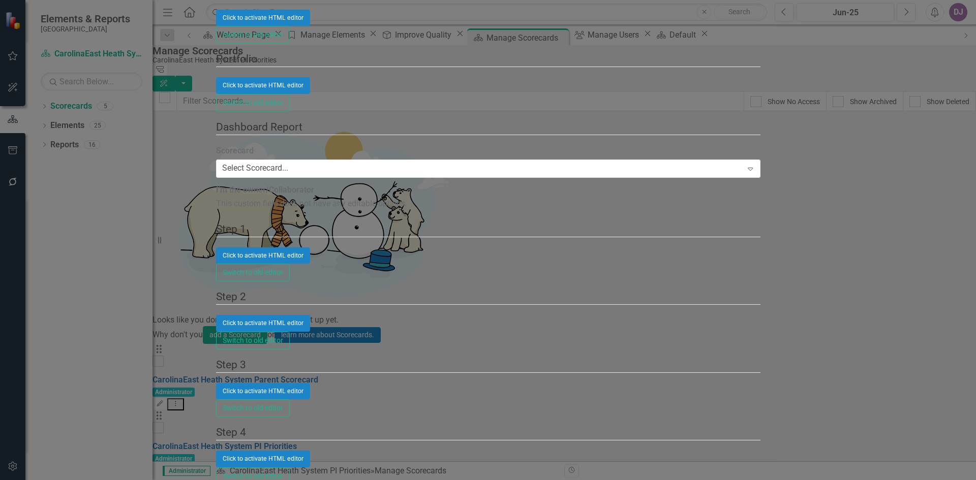  Describe the element at coordinates (488, 151) in the screenshot. I see `label: Scorecard` at that location.